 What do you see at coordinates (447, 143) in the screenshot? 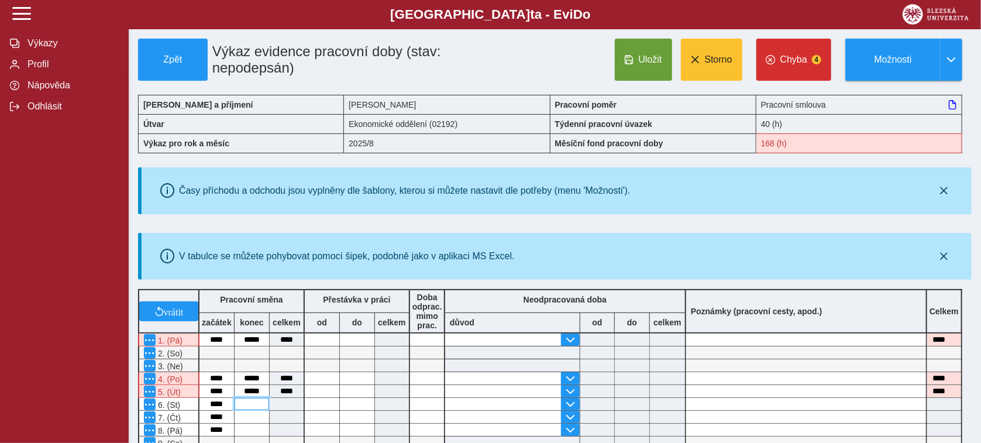
I see `div: 2025/8` at bounding box center [447, 143].